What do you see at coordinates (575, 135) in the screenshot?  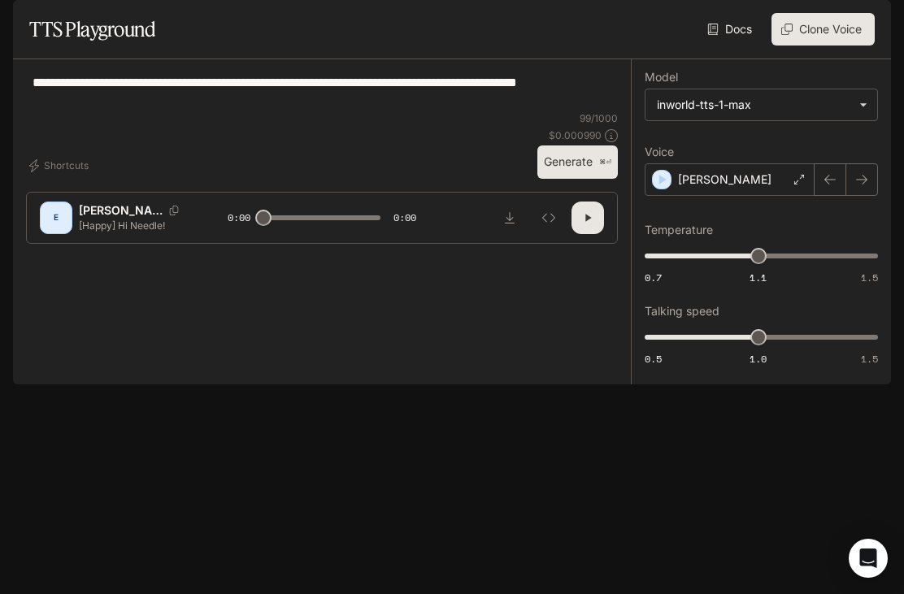 I see `p: $ 0.000990` at bounding box center [575, 135].